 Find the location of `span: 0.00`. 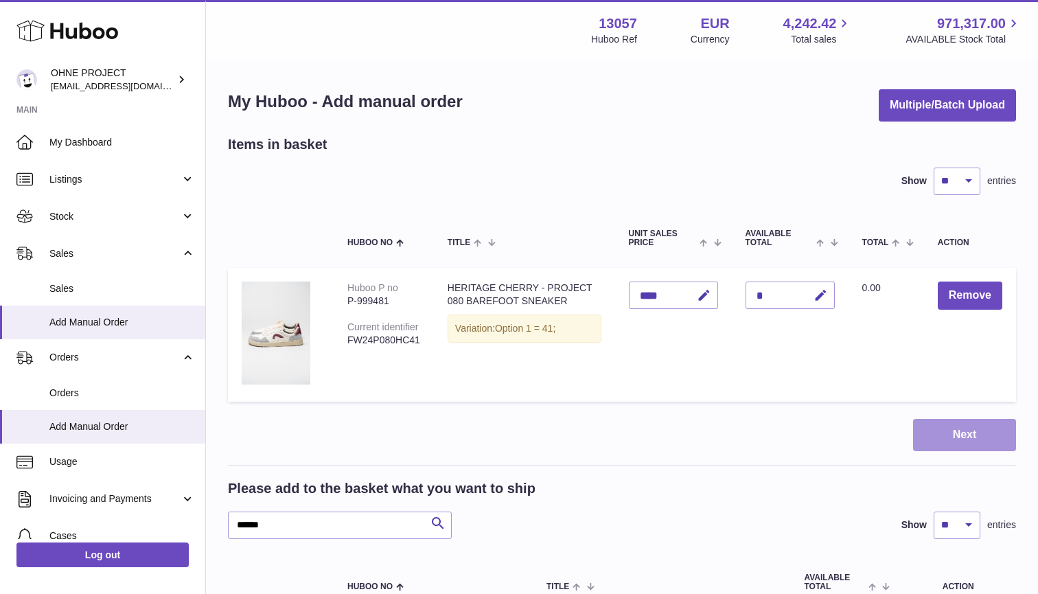

span: 0.00 is located at coordinates (871, 288).